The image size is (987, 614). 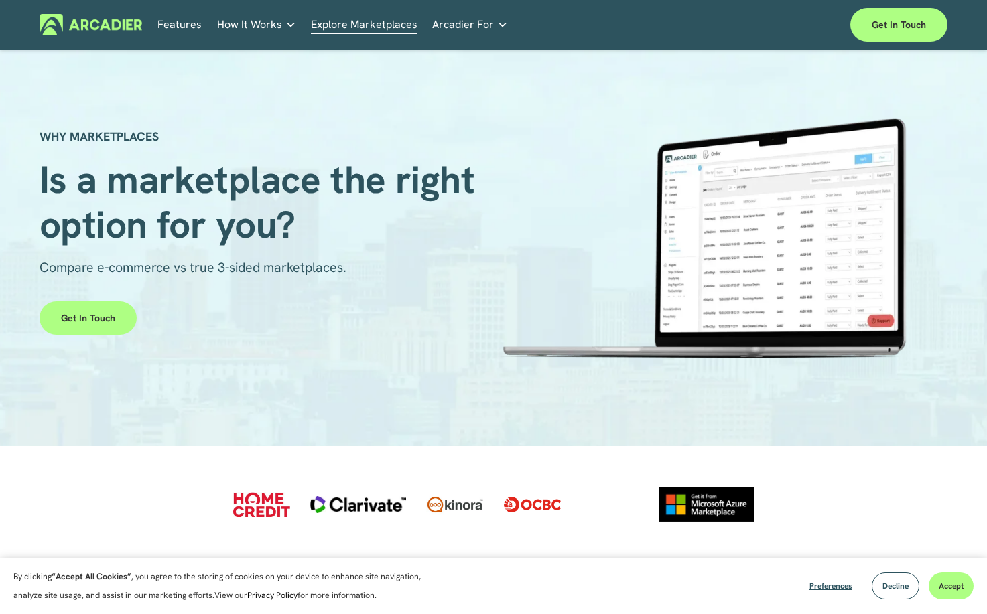 What do you see at coordinates (262, 202) in the screenshot?
I see `span: Is a marketplace the right option for you?` at bounding box center [262, 202].